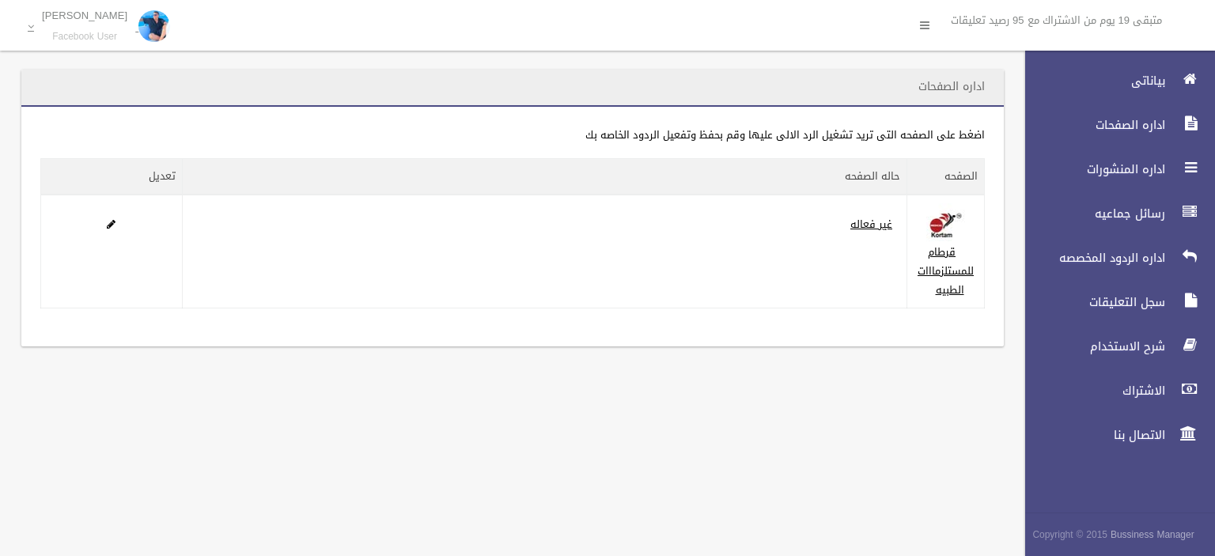 Image resolution: width=1215 pixels, height=556 pixels. I want to click on th: تعديل, so click(112, 177).